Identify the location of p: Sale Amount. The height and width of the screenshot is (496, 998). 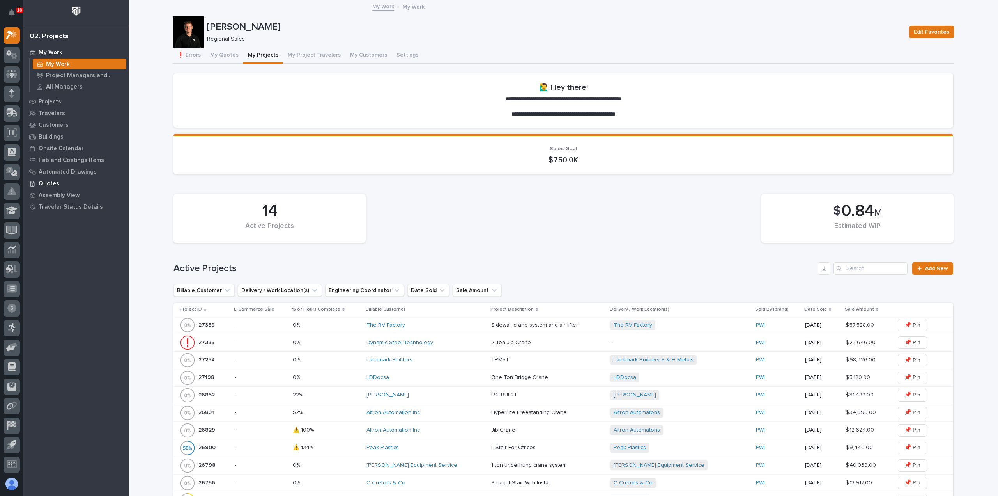
(860, 309).